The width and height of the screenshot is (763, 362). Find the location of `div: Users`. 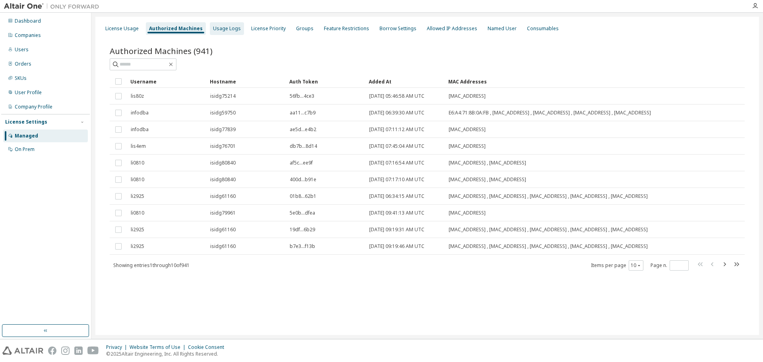

div: Users is located at coordinates (21, 50).